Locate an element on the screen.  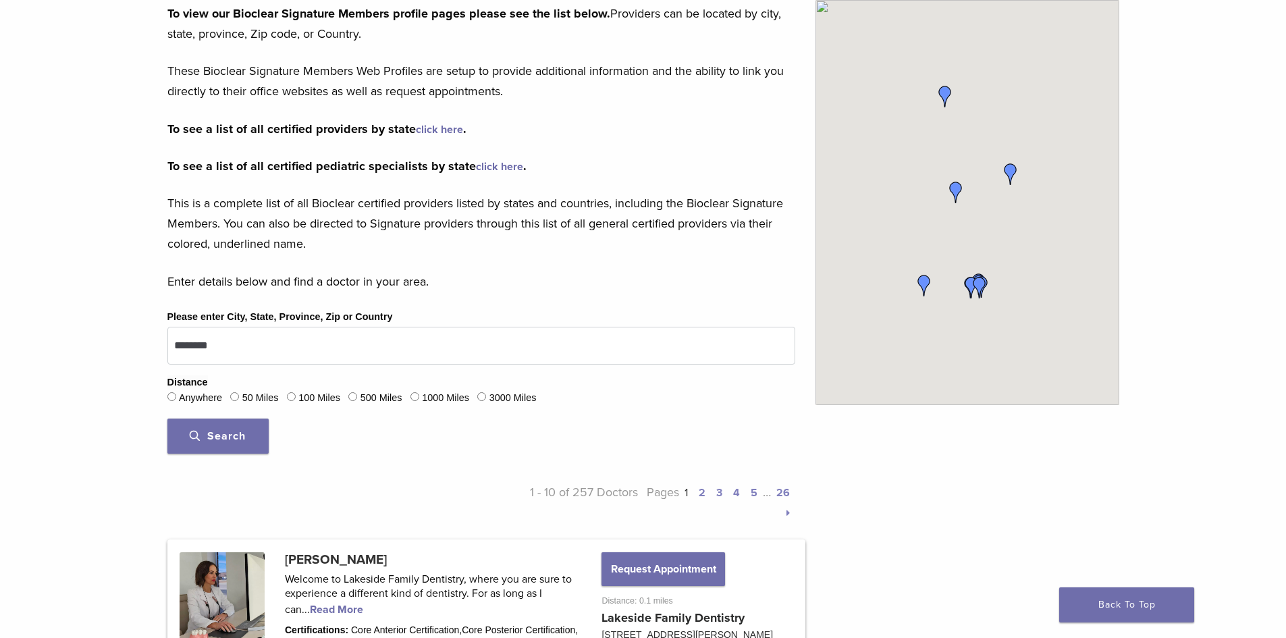
div: Dr. Brian Hill is located at coordinates (924, 286).